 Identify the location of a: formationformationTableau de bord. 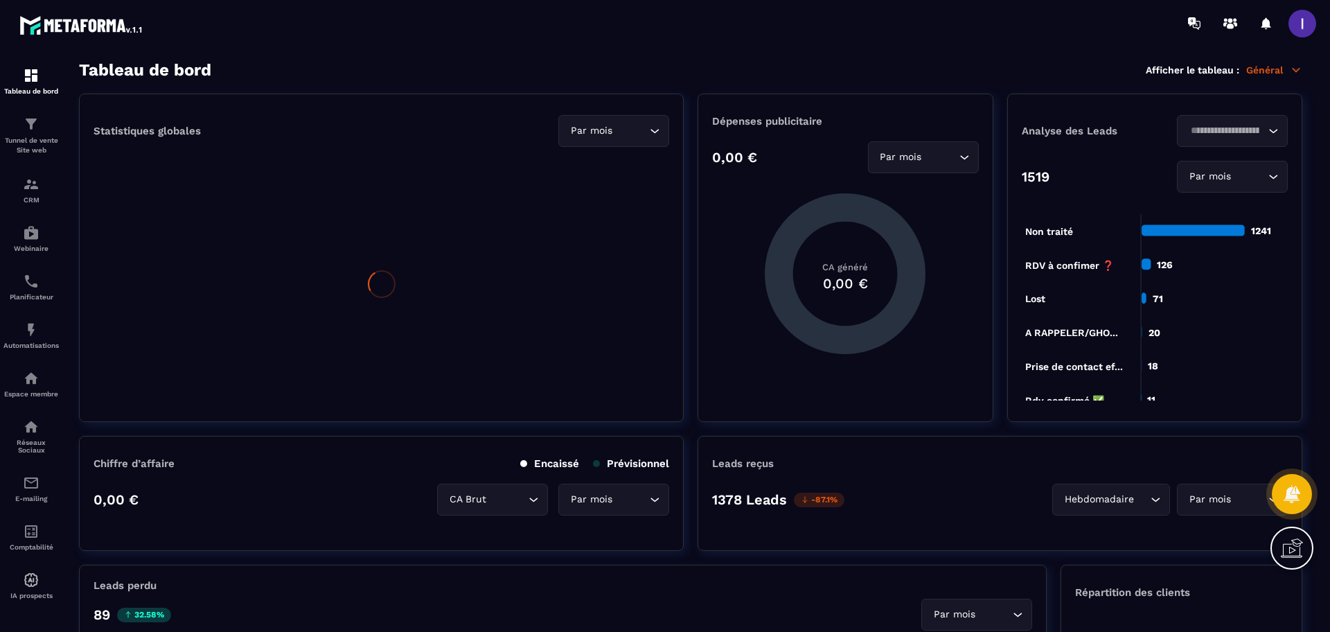
(31, 81).